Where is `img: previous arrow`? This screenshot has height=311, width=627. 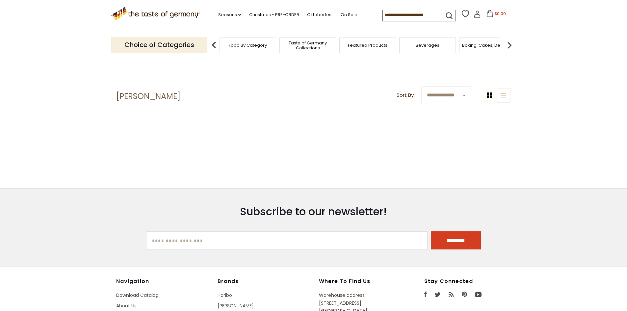
img: previous arrow is located at coordinates (214, 45).